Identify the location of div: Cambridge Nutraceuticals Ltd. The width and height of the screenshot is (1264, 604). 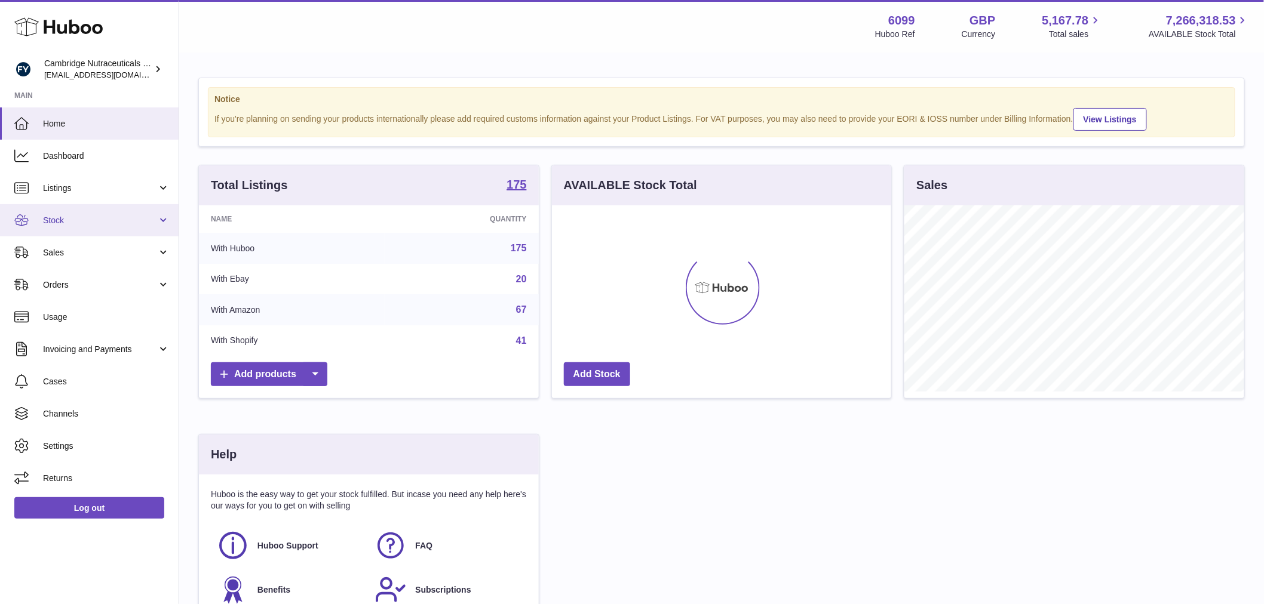
(98, 69).